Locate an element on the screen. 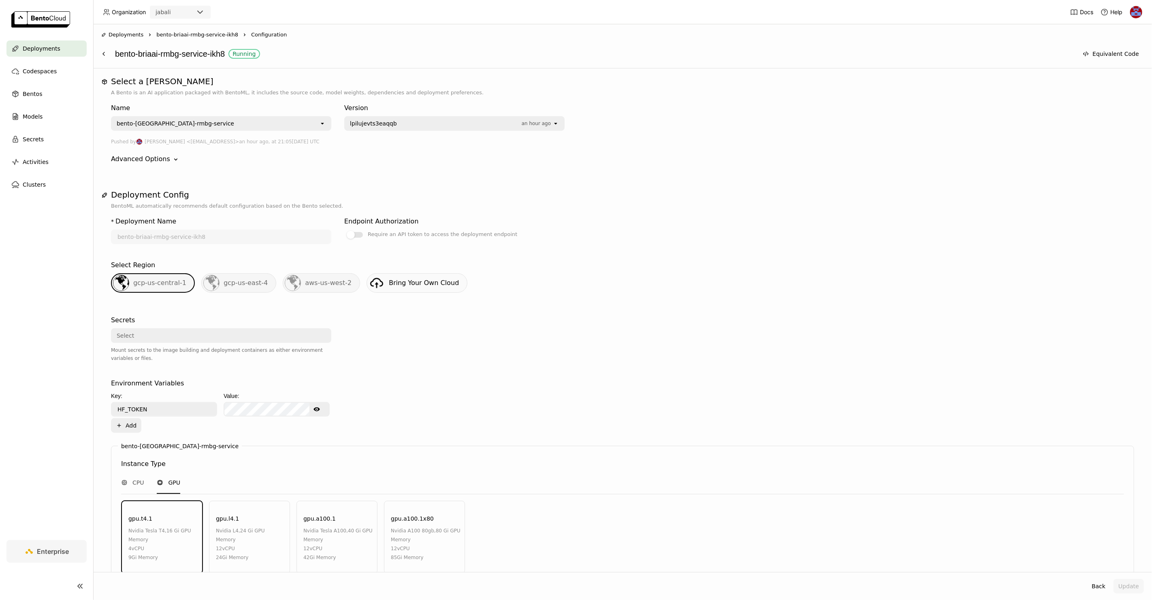 The height and width of the screenshot is (600, 1152). a: Bentos is located at coordinates (47, 94).